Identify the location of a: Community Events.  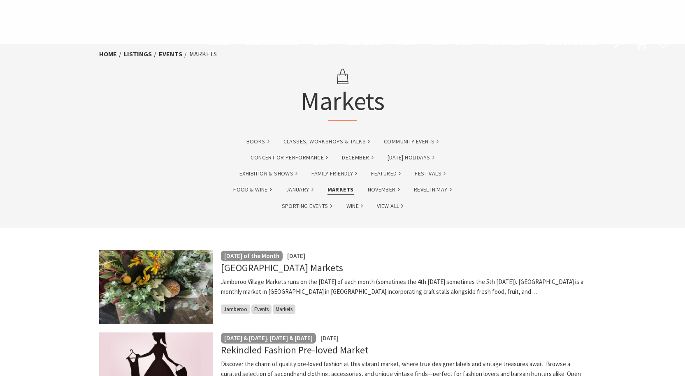
(411, 141).